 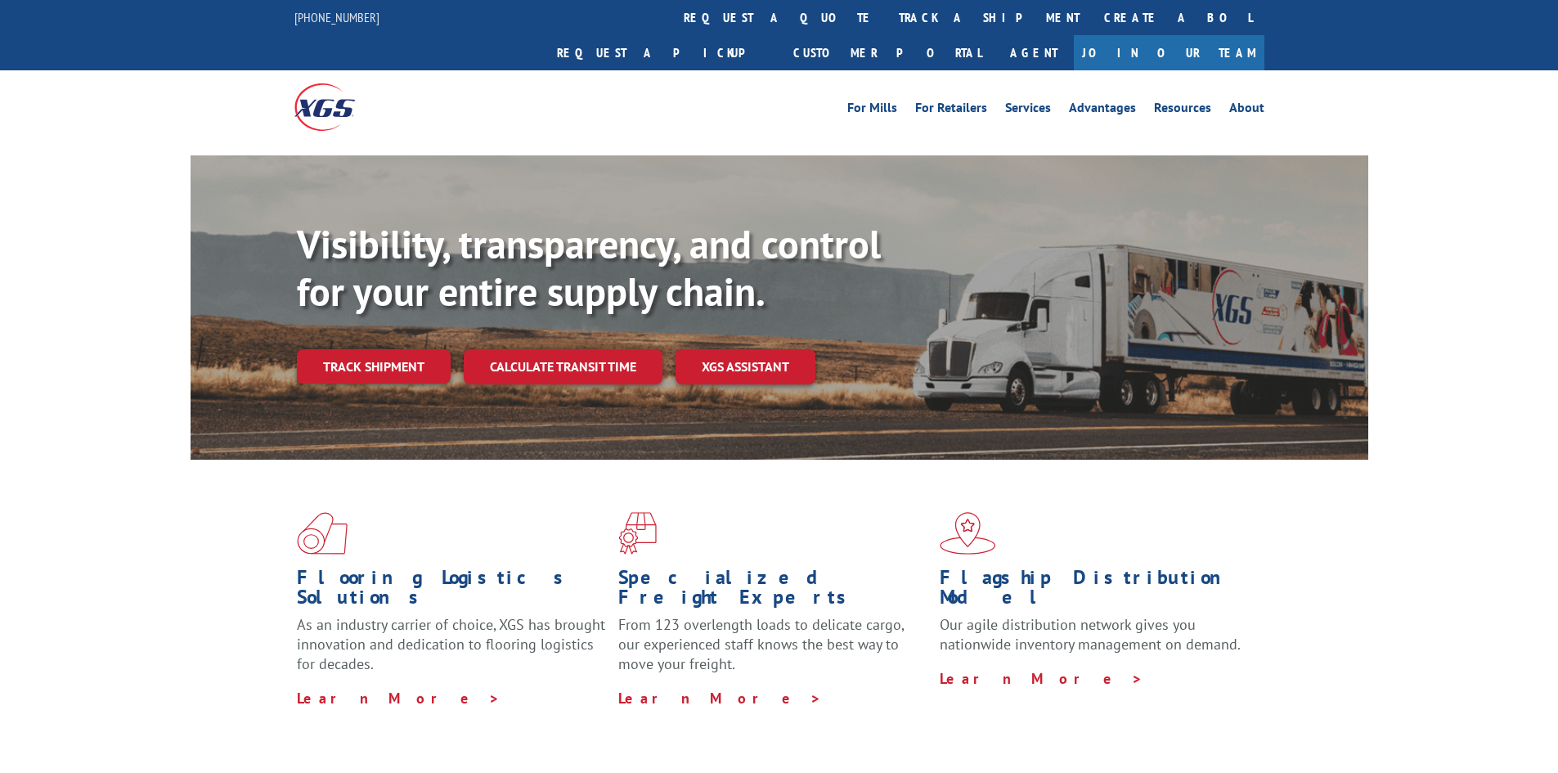 What do you see at coordinates (1094, 591) in the screenshot?
I see `h1: Flagship Distribution Model` at bounding box center [1094, 591].